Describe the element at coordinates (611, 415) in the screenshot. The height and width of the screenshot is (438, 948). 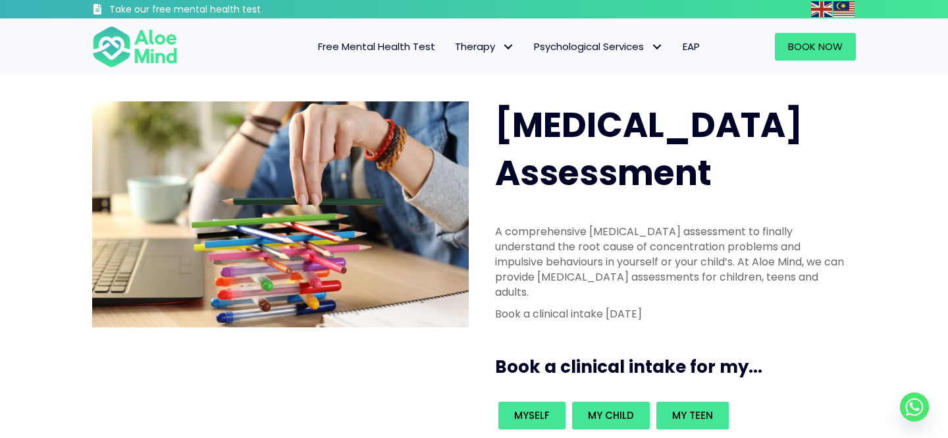
I see `a: My child` at that location.